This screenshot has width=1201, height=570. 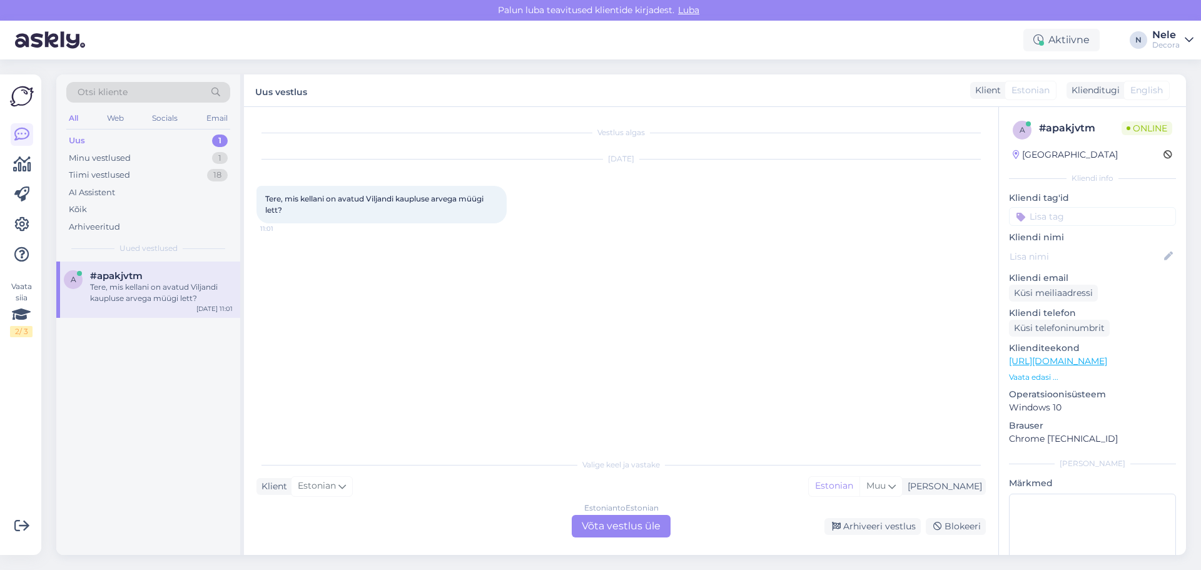 What do you see at coordinates (1092, 313) in the screenshot?
I see `p: Kliendi telefon` at bounding box center [1092, 313].